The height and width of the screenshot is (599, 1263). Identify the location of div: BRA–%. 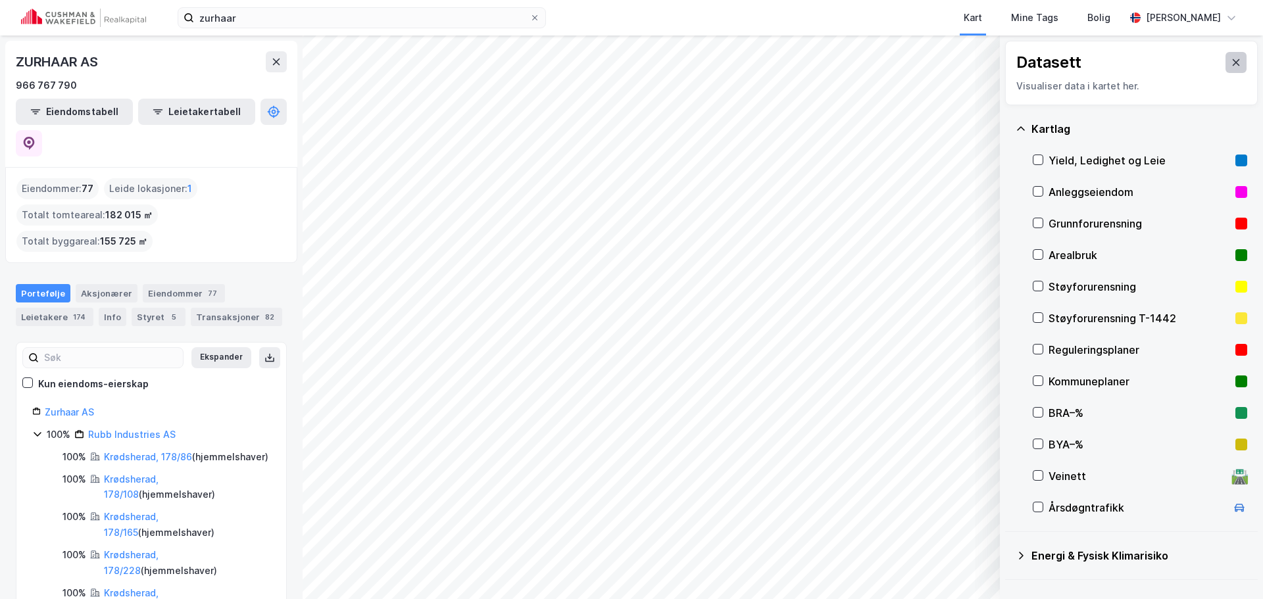
(1139, 413).